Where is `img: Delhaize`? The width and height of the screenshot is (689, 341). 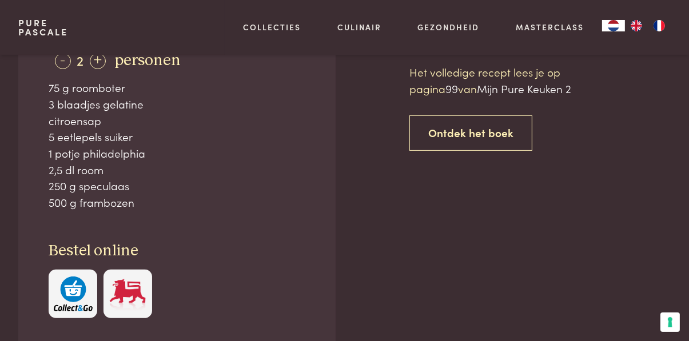
img: Delhaize is located at coordinates (127, 294).